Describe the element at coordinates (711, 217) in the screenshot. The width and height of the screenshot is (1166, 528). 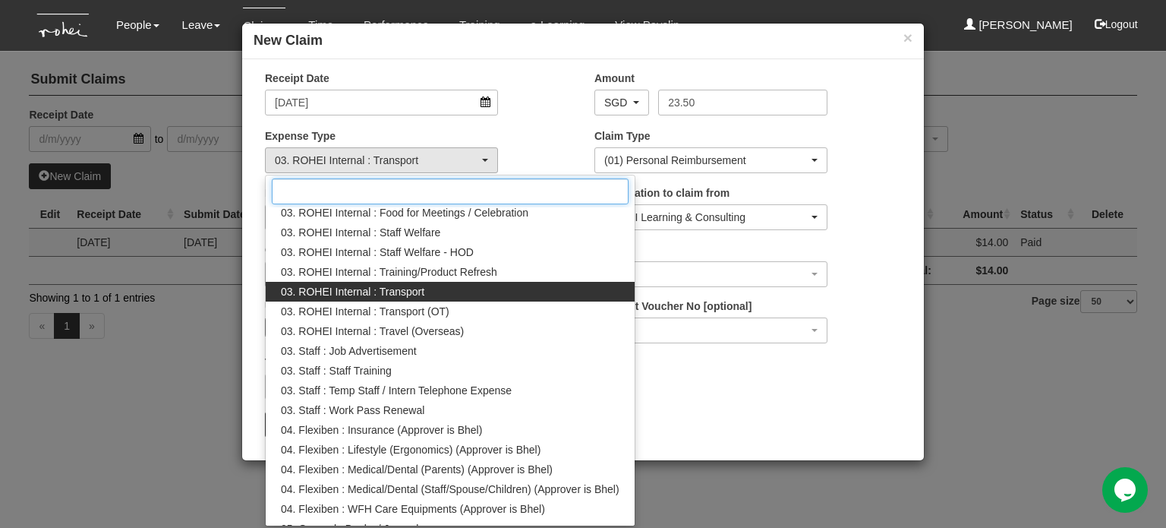
I see `button: ROHEI Learning & Consulting` at that location.